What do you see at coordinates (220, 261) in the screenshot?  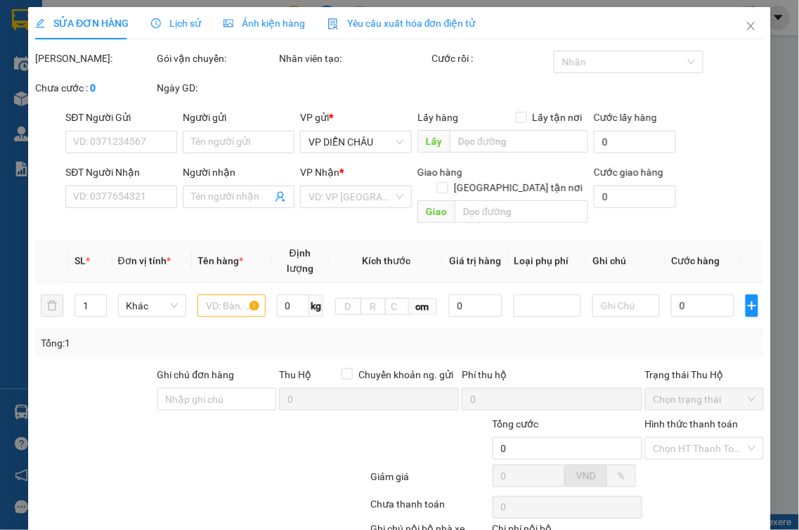 I see `span: Tên hàng` at bounding box center [220, 261].